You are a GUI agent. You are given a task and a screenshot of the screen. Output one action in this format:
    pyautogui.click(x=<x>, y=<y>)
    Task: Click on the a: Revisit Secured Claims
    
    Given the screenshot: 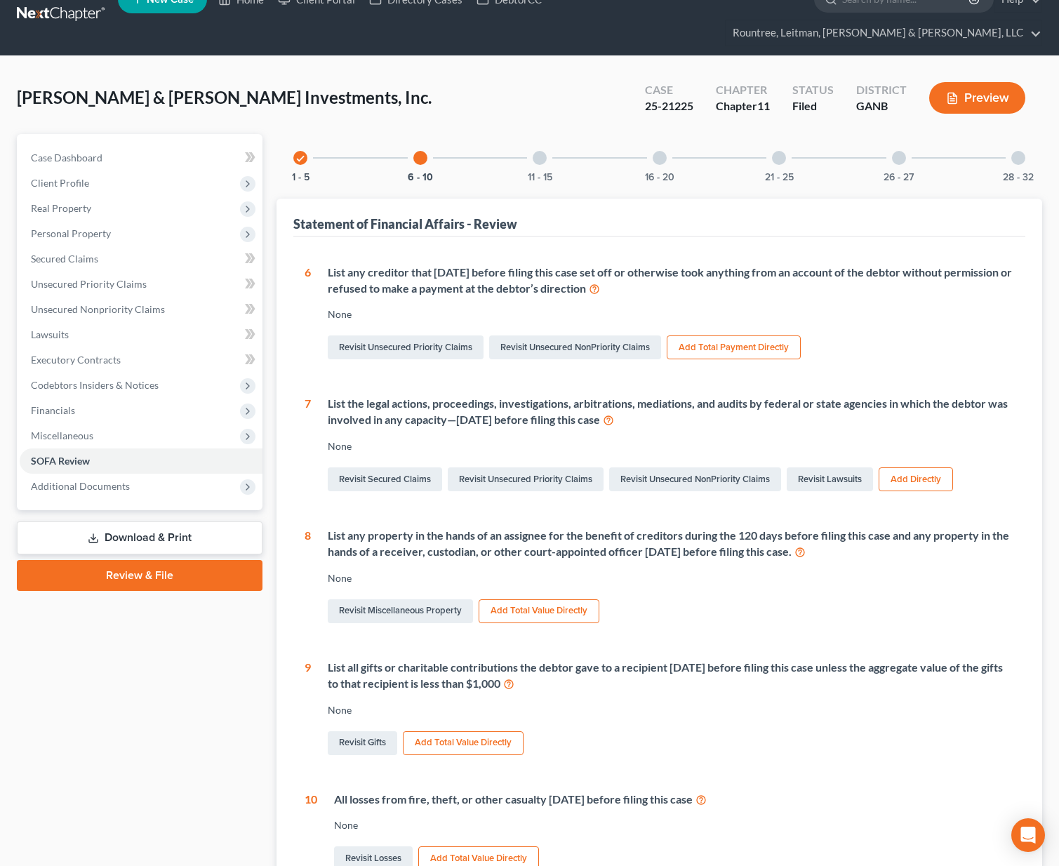 What is the action you would take?
    pyautogui.click(x=385, y=479)
    